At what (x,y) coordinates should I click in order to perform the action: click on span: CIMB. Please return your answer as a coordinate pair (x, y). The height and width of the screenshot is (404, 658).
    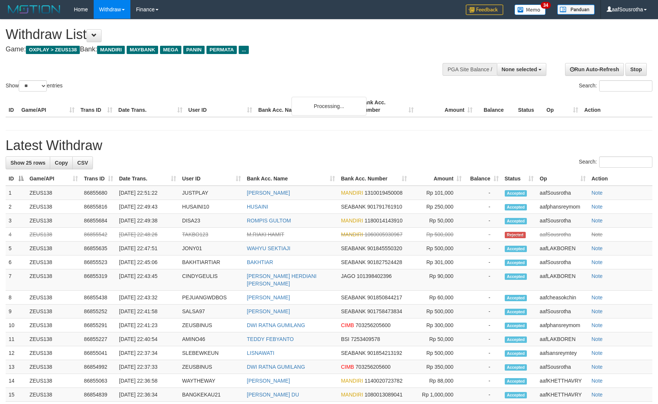
    Looking at the image, I should click on (347, 325).